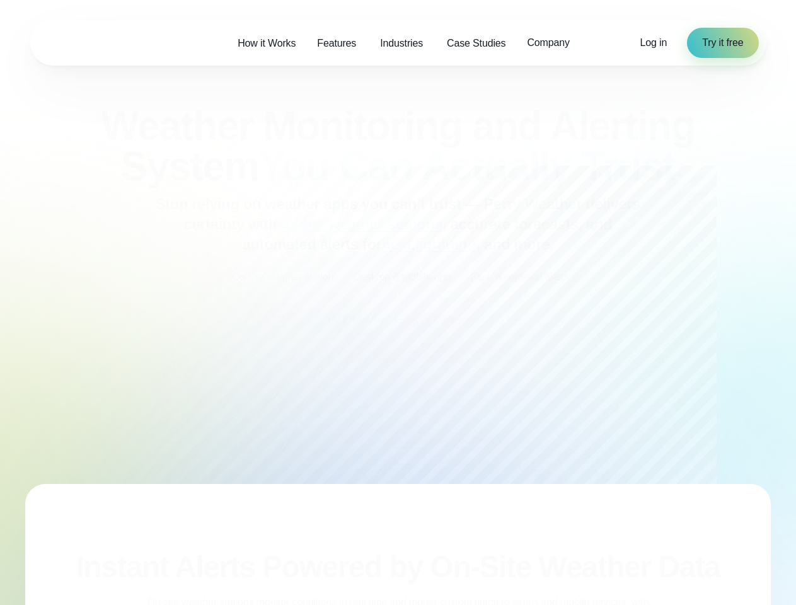  What do you see at coordinates (266, 43) in the screenshot?
I see `a: How it Works` at bounding box center [266, 43].